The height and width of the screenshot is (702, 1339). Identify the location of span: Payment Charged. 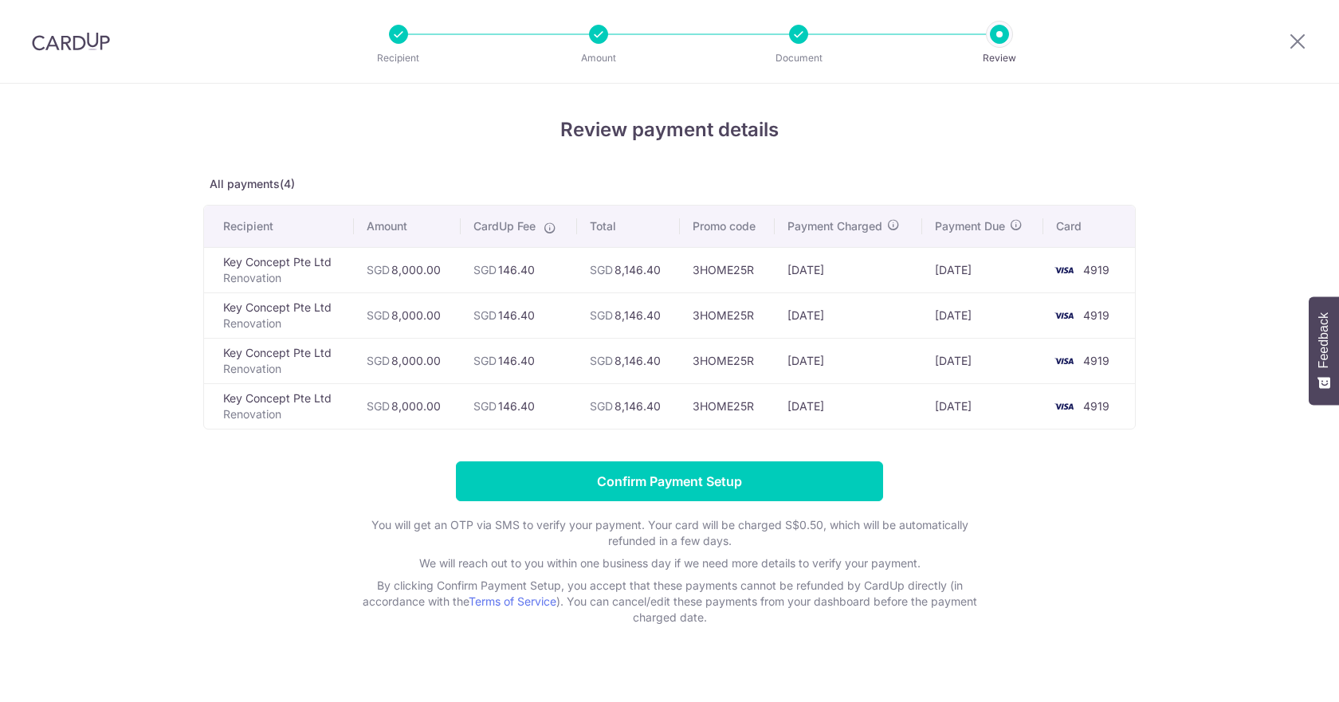
(834, 226).